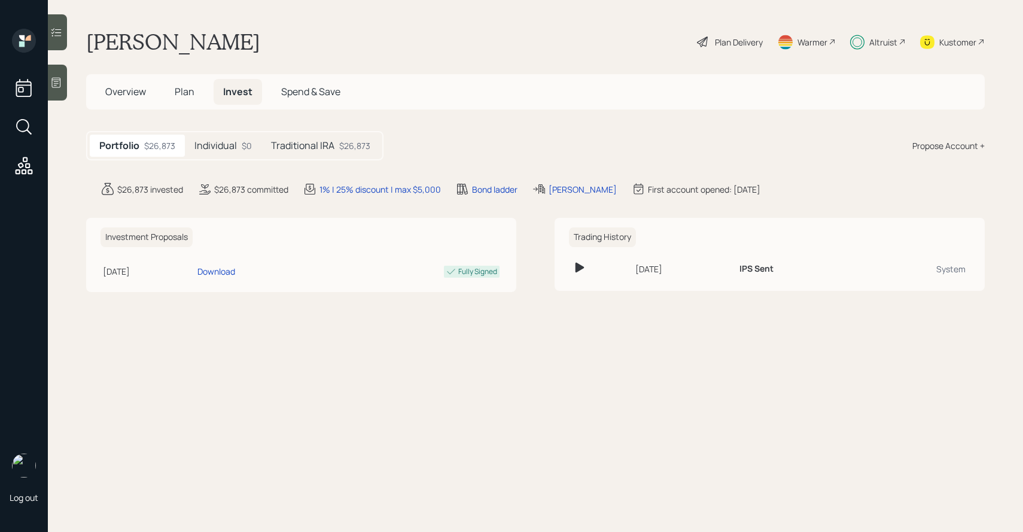  Describe the element at coordinates (495, 189) in the screenshot. I see `div: Bond ladder` at that location.